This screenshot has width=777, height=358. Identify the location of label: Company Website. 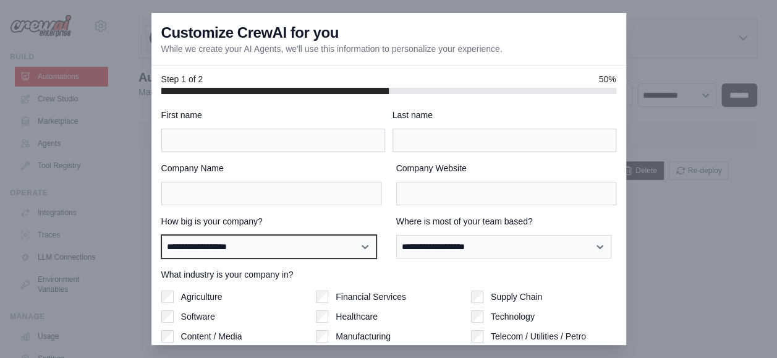
(506, 168).